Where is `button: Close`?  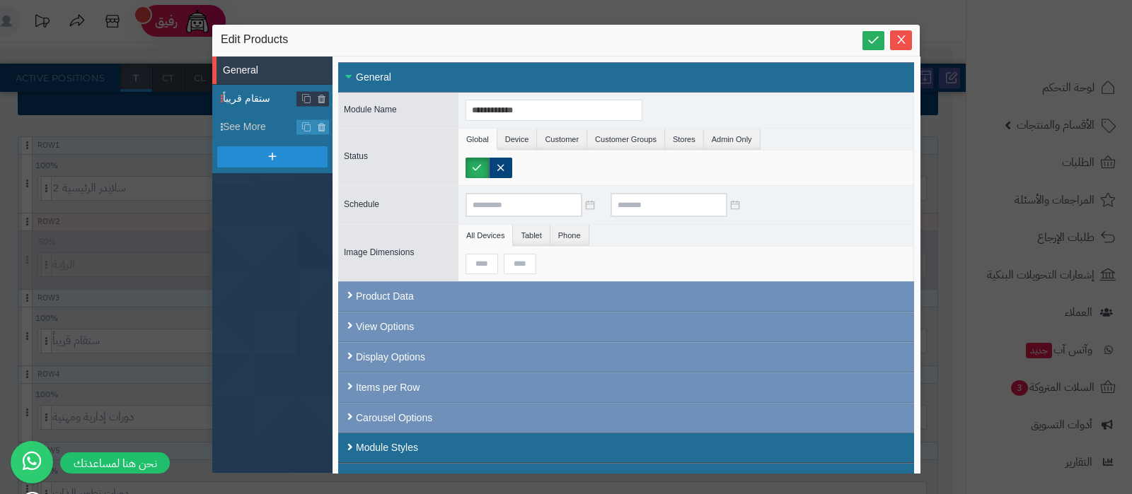 button: Close is located at coordinates (900, 40).